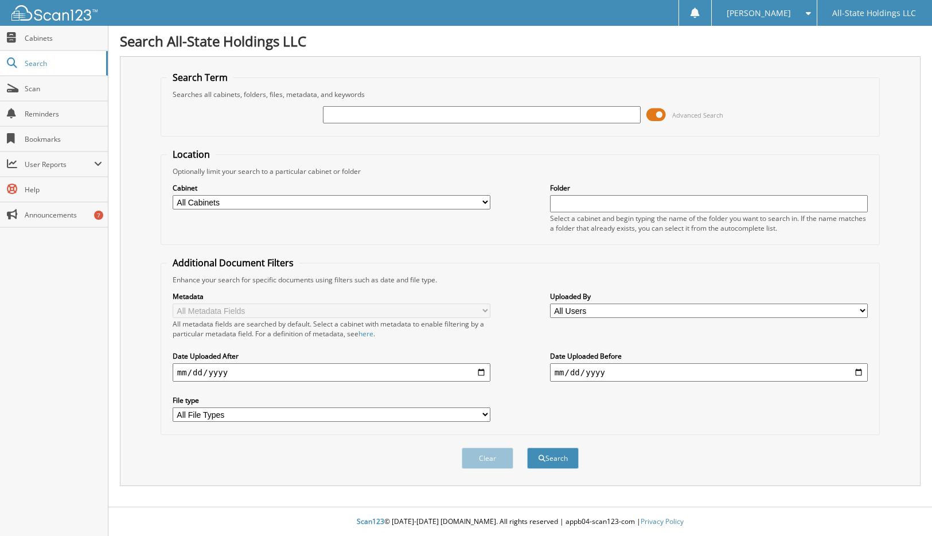  I want to click on input: start, so click(331, 372).